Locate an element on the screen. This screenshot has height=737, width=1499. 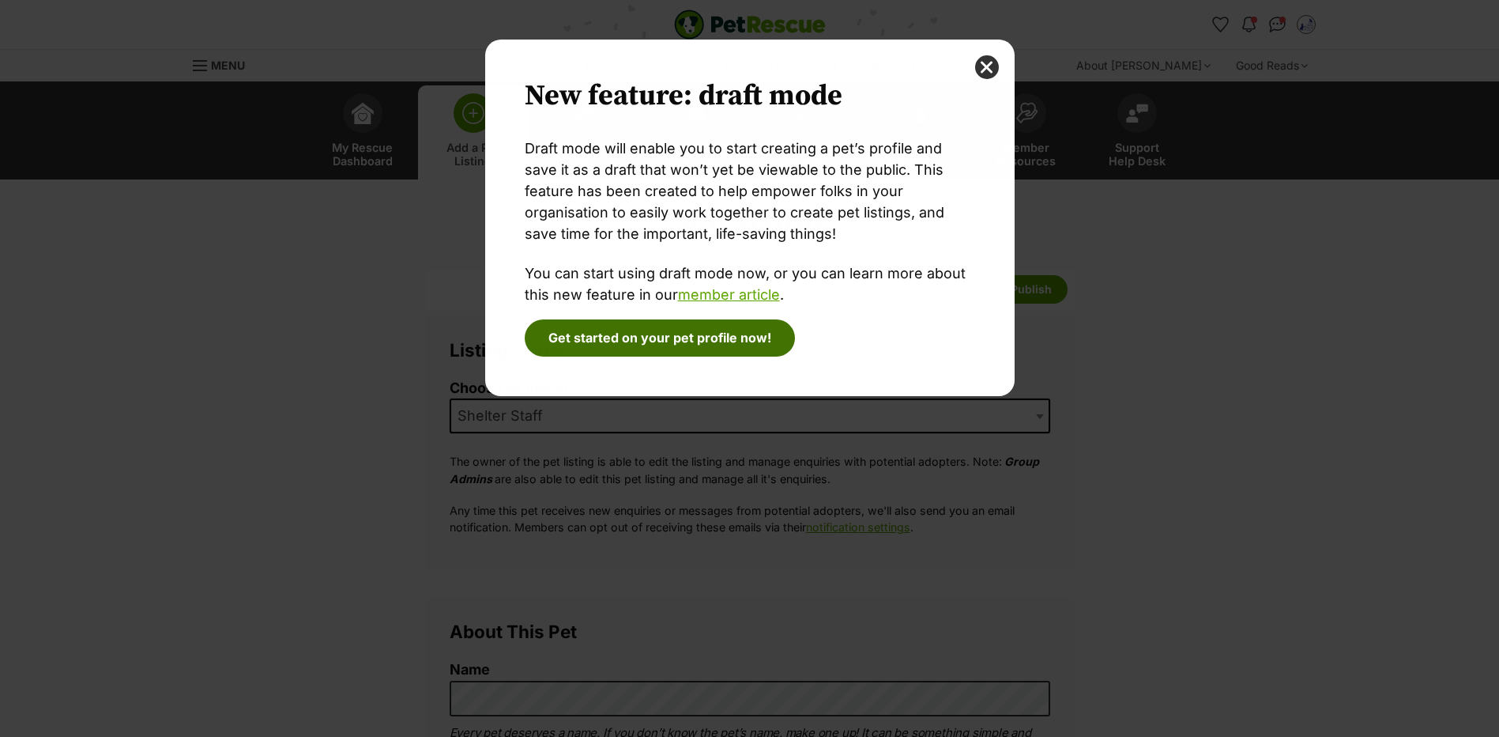
a: member article is located at coordinates (729, 294).